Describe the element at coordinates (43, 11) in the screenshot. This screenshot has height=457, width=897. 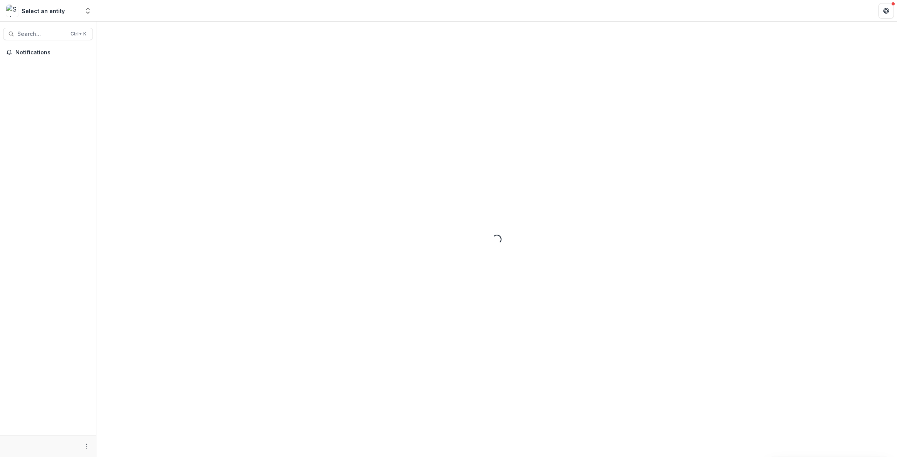
I see `div: Select an entity` at that location.